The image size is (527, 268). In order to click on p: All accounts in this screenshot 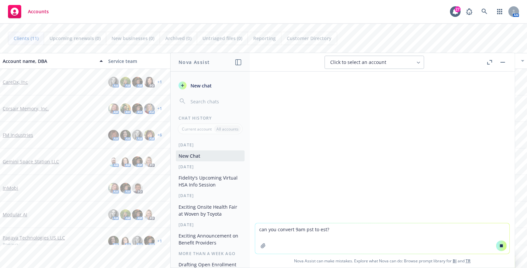, I will do `click(227, 129)`.